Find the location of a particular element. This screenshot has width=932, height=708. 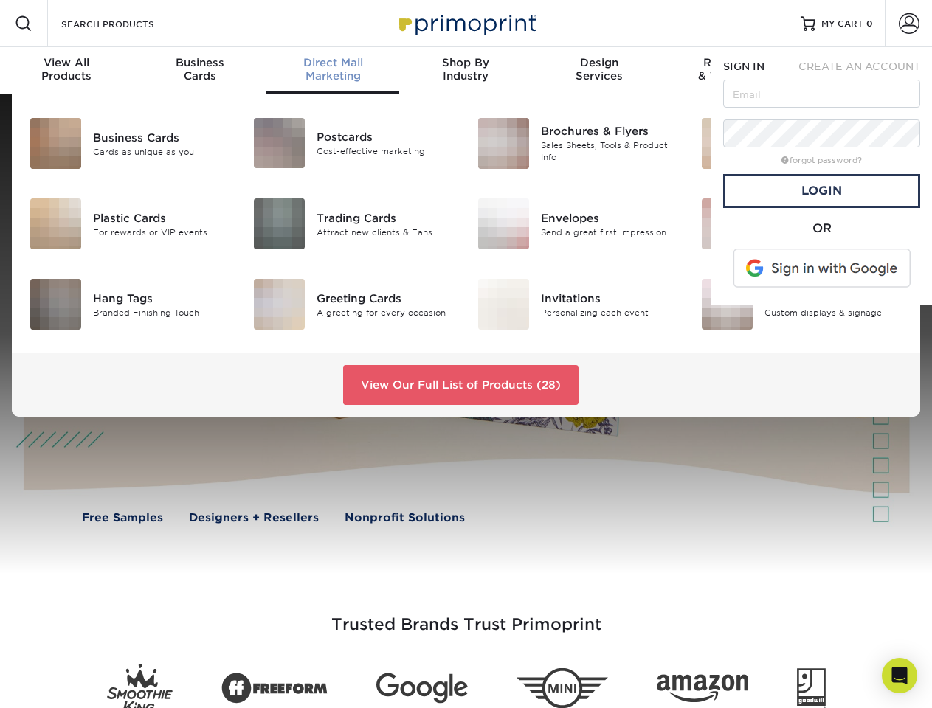

span: CREATE AN ACCOUNT is located at coordinates (859, 66).